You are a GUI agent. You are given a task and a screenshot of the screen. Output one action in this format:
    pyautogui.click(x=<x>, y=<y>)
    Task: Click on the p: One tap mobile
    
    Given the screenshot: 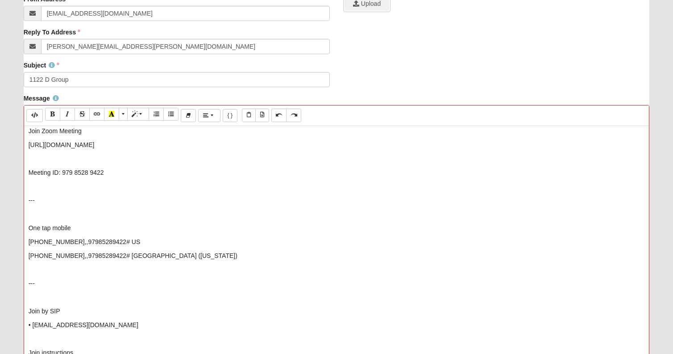 What is the action you would take?
    pyautogui.click(x=337, y=228)
    